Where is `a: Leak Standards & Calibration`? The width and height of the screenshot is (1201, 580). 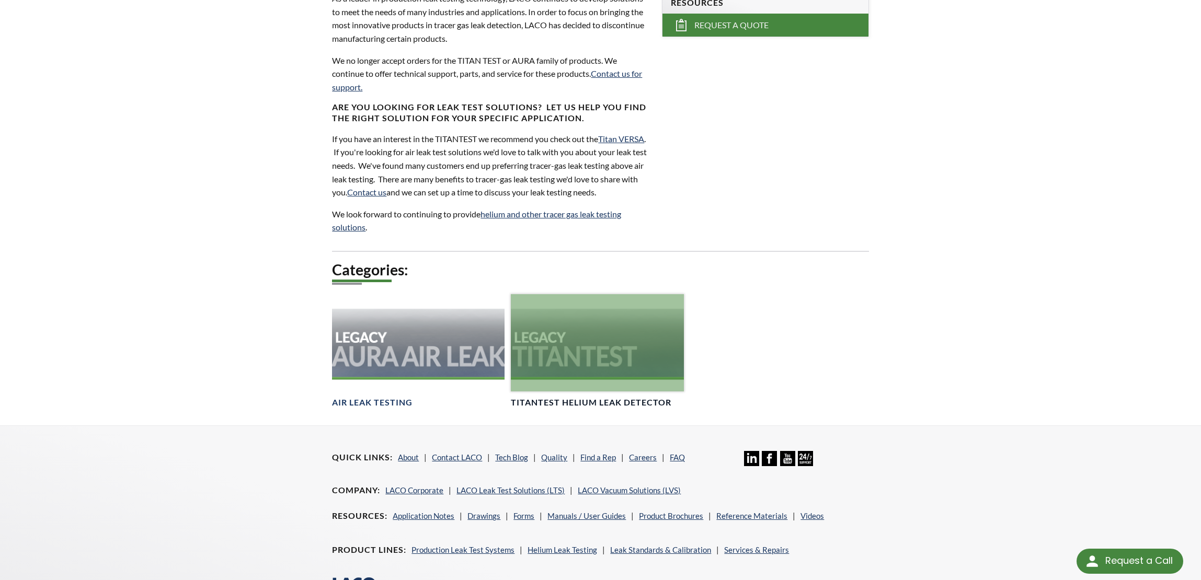
a: Leak Standards & Calibration is located at coordinates (660, 550).